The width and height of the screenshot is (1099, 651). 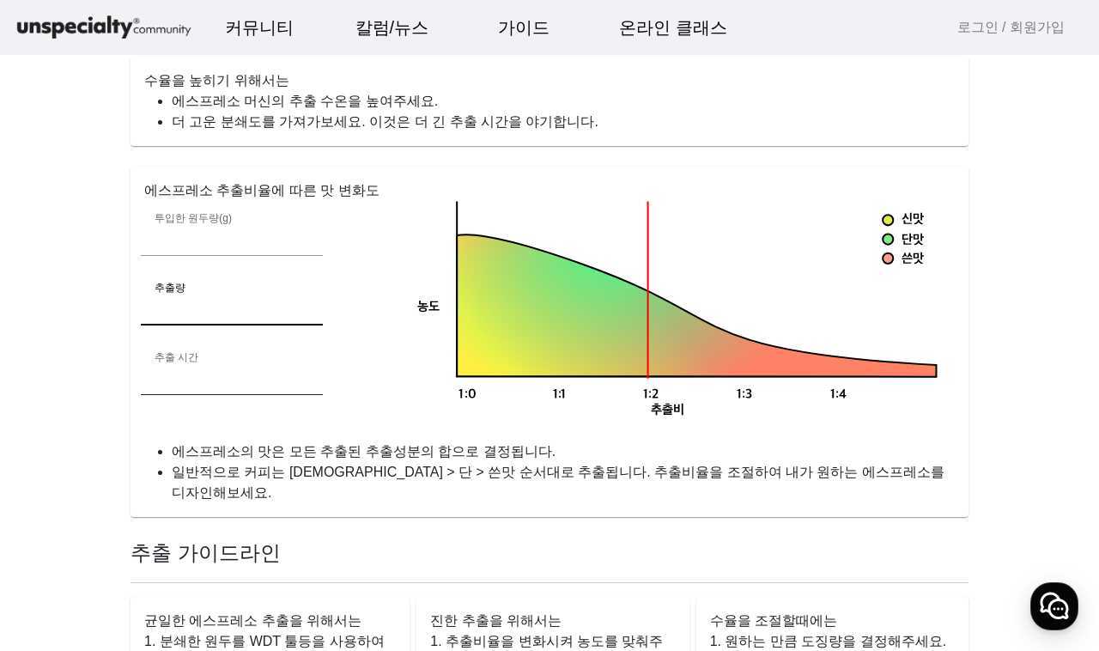 I want to click on img: logo, so click(x=104, y=27).